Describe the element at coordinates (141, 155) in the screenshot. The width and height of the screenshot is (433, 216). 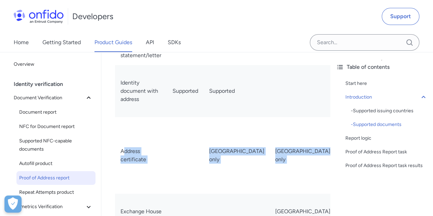
I see `td: Address certificate` at that location.